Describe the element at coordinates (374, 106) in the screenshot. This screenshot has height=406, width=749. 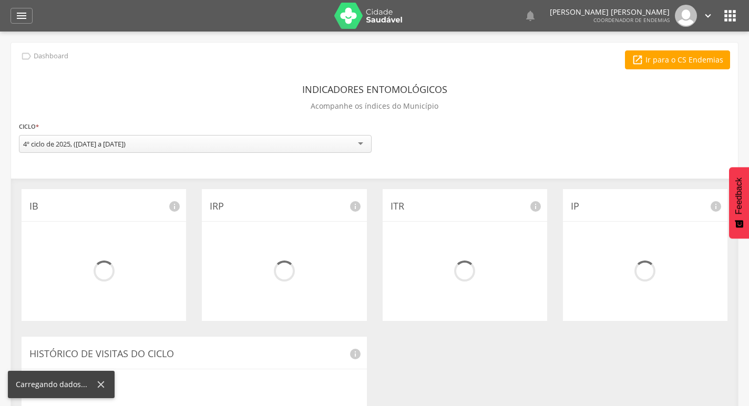
I see `p: Acompanhe os índices do Município` at that location.